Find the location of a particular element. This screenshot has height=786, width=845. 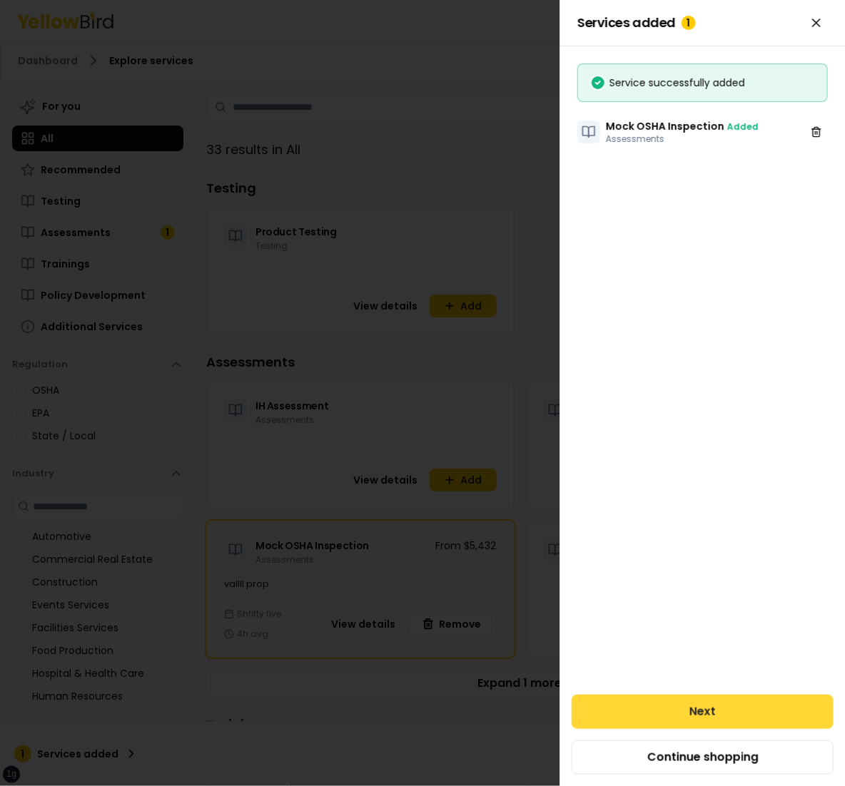

button: Next is located at coordinates (702, 712).